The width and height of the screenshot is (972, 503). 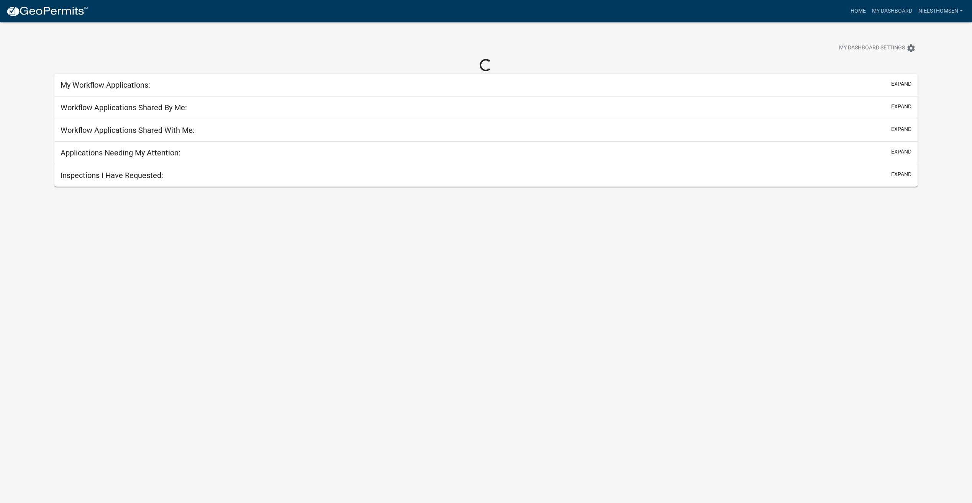 What do you see at coordinates (858, 11) in the screenshot?
I see `a: Home` at bounding box center [858, 11].